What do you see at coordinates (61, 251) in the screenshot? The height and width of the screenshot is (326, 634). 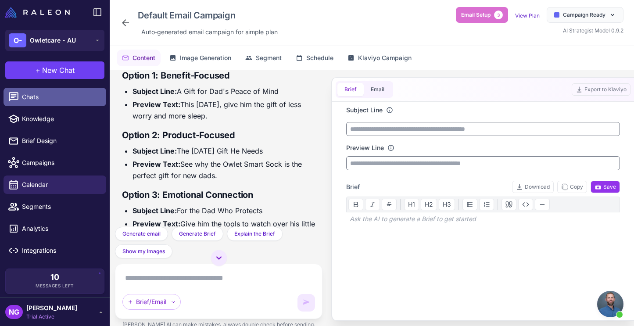 I see `span: Integrations` at bounding box center [61, 251].